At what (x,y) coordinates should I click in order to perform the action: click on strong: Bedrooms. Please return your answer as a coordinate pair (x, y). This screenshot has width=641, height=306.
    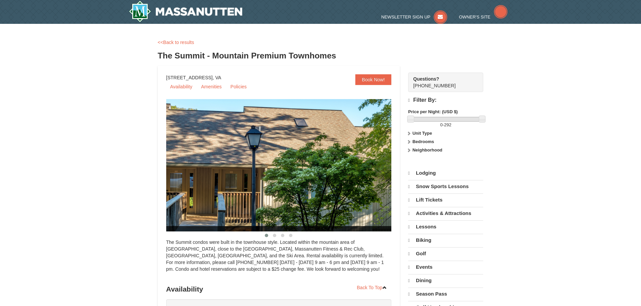
    Looking at the image, I should click on (423, 142).